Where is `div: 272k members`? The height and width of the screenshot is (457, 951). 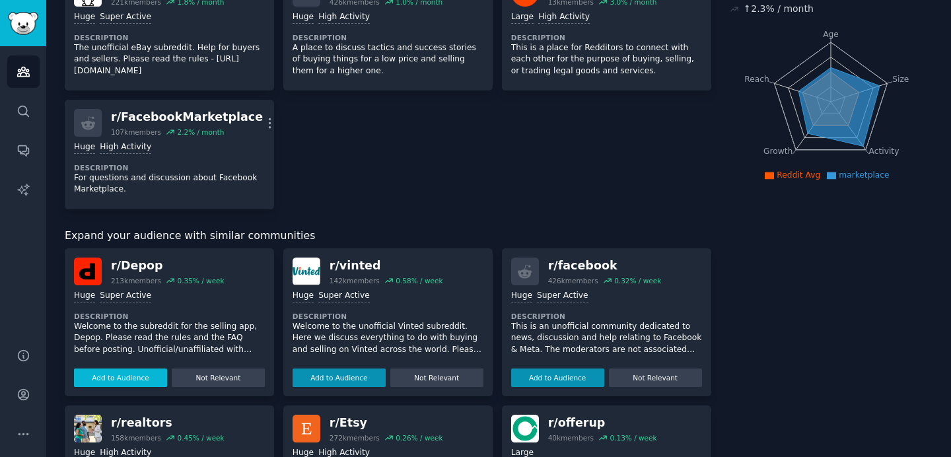
div: 272k members is located at coordinates (355, 438).